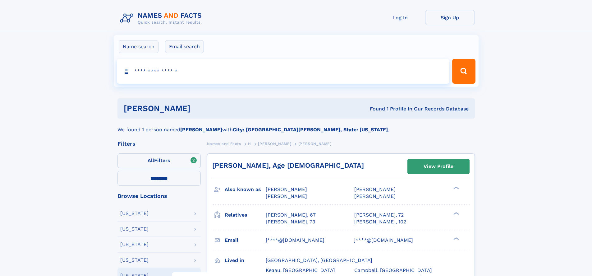 The width and height of the screenshot is (592, 276). Describe the element at coordinates (245, 215) in the screenshot. I see `h3: Relatives` at that location.